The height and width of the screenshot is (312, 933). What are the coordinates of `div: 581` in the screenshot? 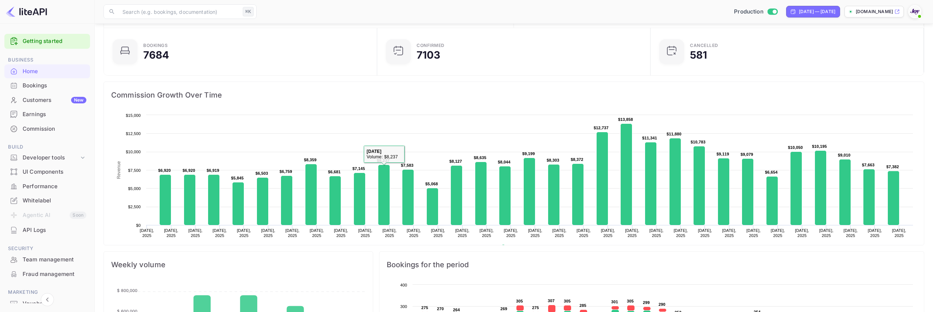 It's located at (698, 55).